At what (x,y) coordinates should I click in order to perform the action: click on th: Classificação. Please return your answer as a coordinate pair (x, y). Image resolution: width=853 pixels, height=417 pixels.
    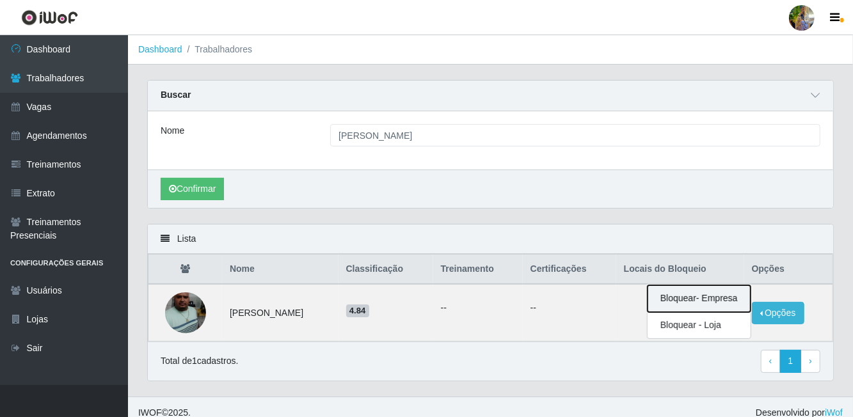
    Looking at the image, I should click on (386, 270).